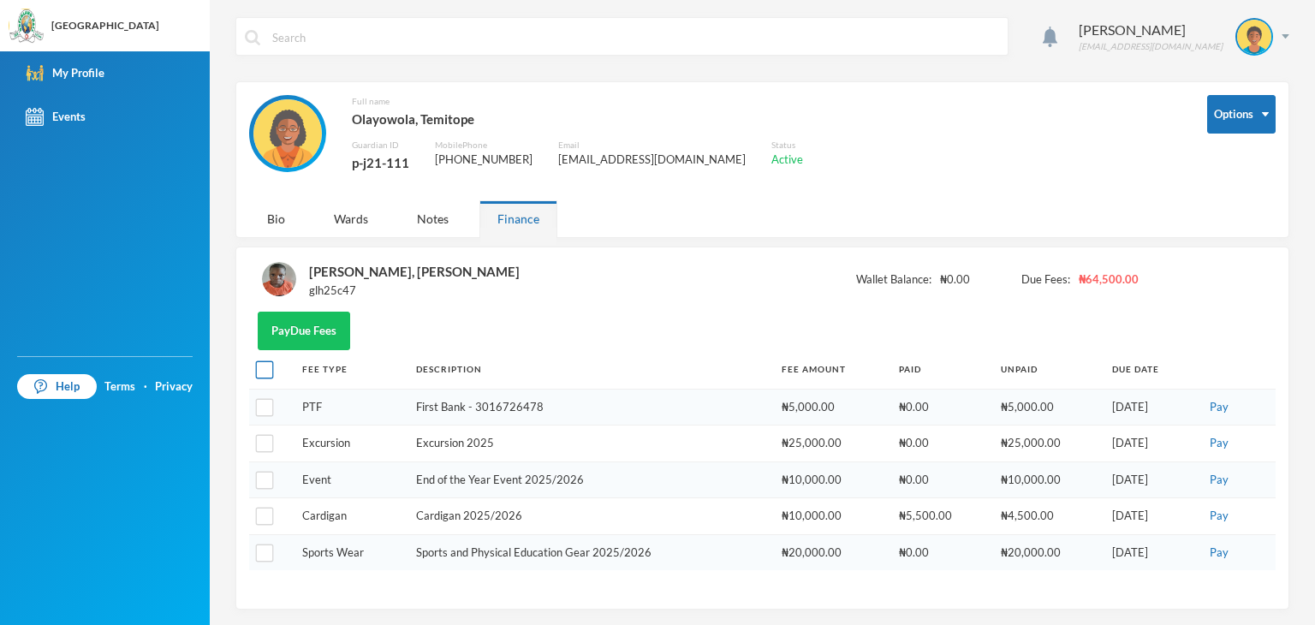 The width and height of the screenshot is (1315, 625). What do you see at coordinates (652, 145) in the screenshot?
I see `div: Email` at bounding box center [652, 145].